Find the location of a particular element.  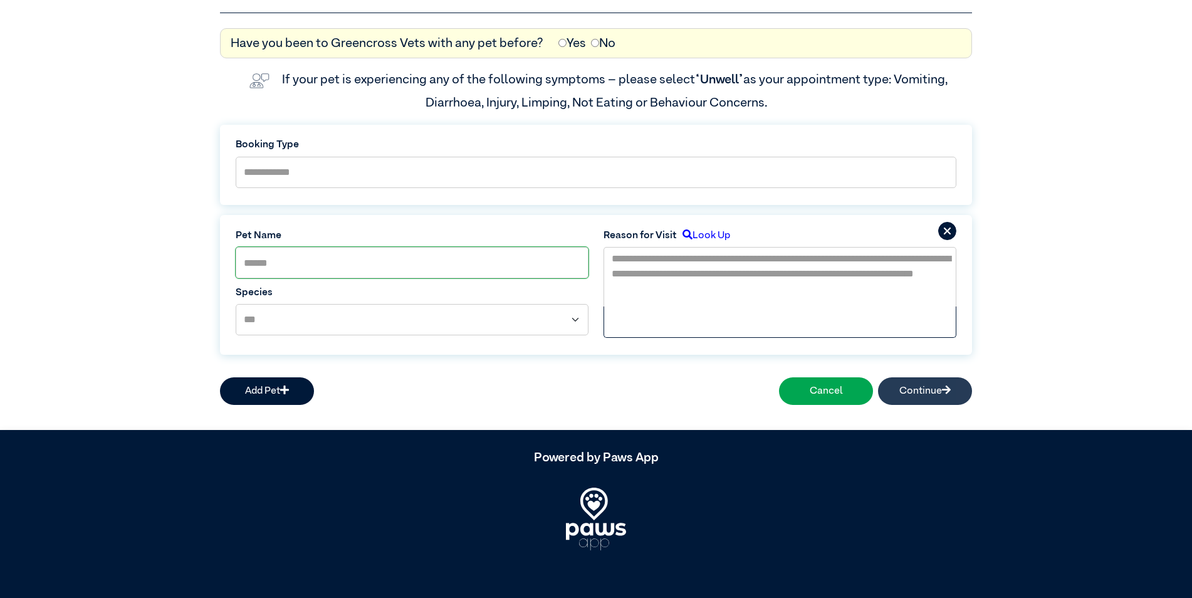

label: Pet Name is located at coordinates (412, 236).